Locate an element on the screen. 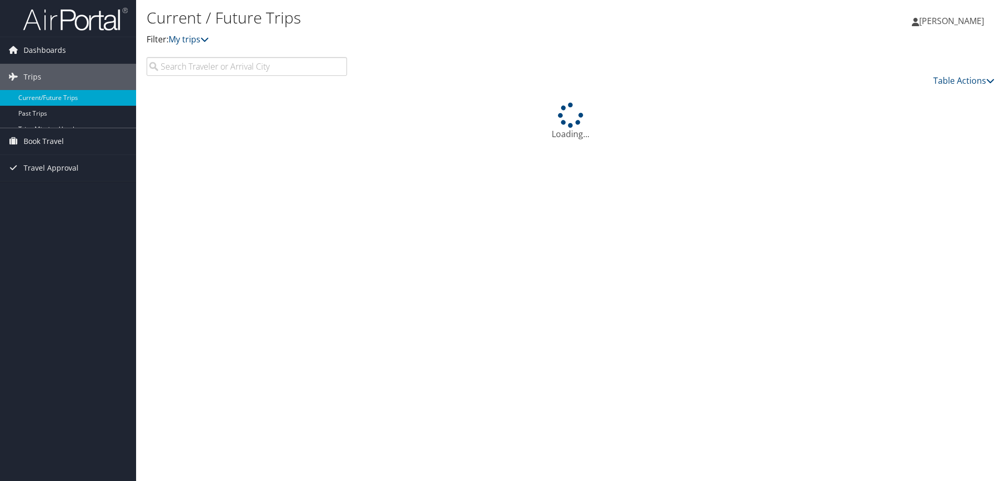 This screenshot has width=1005, height=481. span: Travel Approval is located at coordinates (51, 168).